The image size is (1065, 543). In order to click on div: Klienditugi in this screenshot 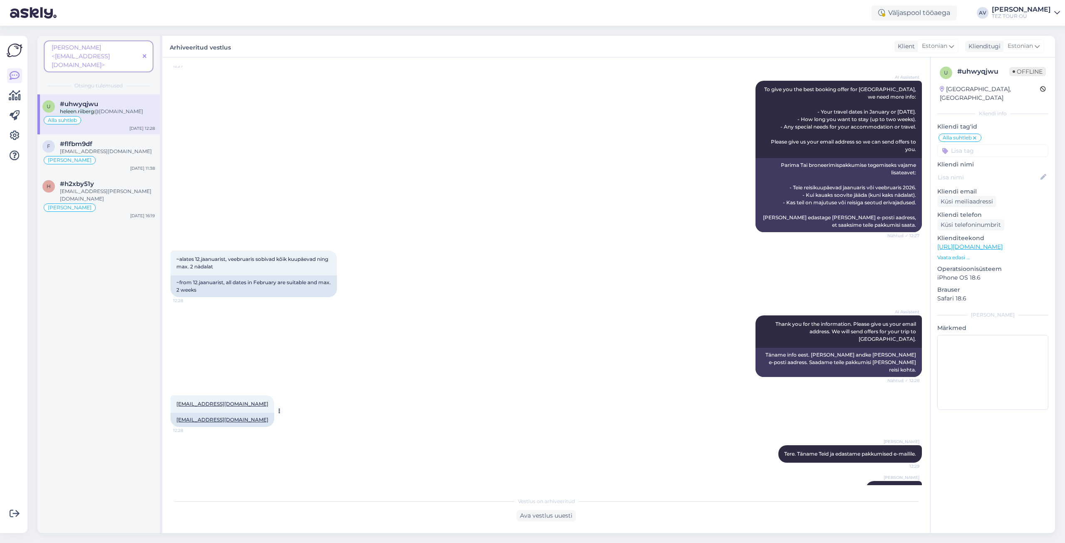, I will do `click(982, 46)`.